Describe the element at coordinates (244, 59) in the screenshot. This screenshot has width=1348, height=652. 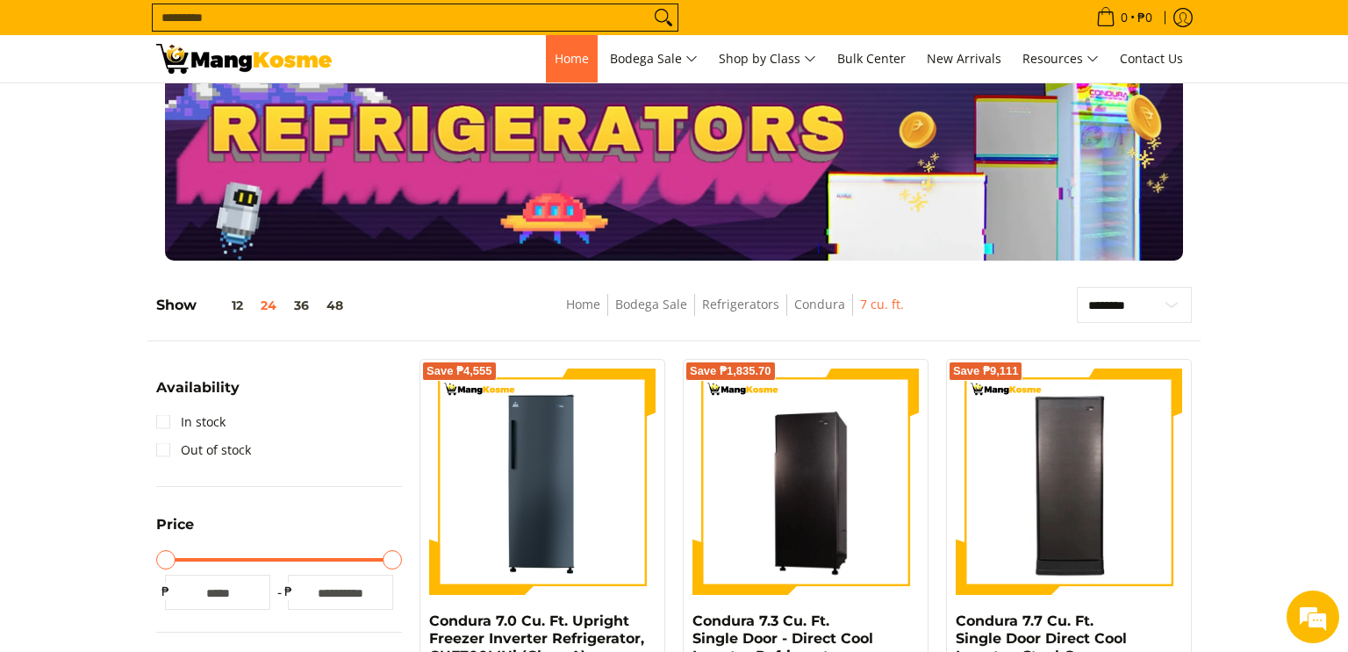
I see `img: Bodega Sale Refrigerator l Mang Kosme: Home Appliances Warehouse Sale Condura` at that location.